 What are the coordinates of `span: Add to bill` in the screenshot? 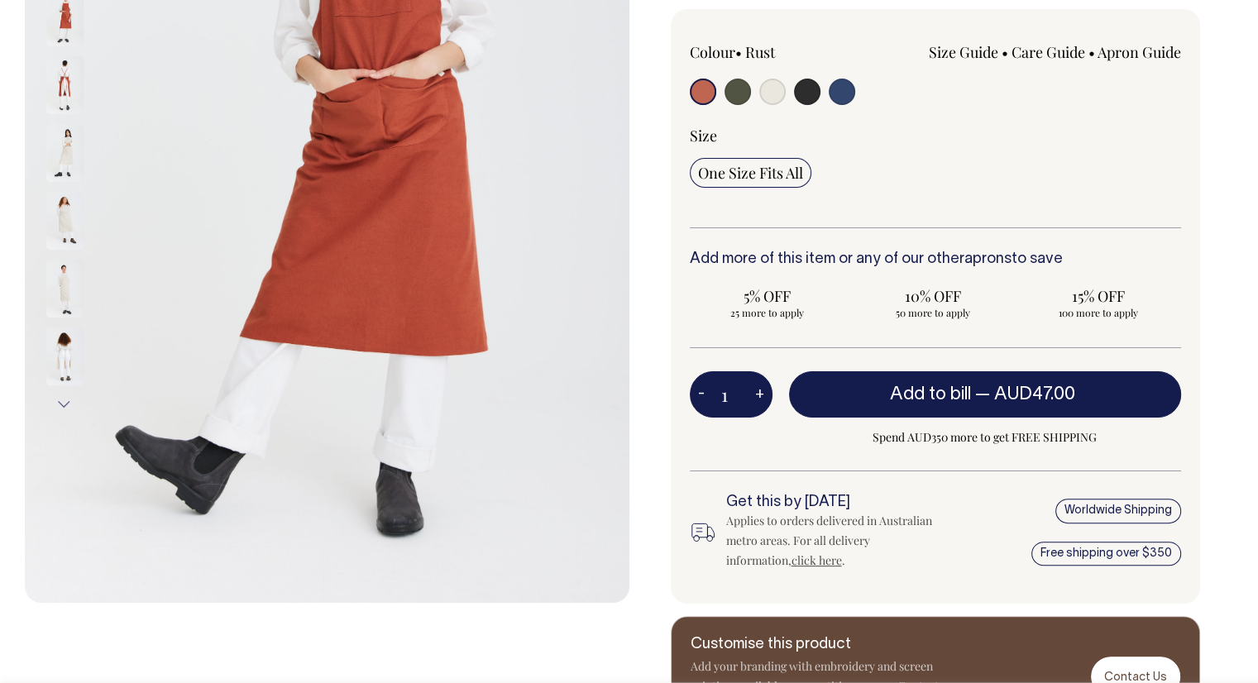 It's located at (930, 394).